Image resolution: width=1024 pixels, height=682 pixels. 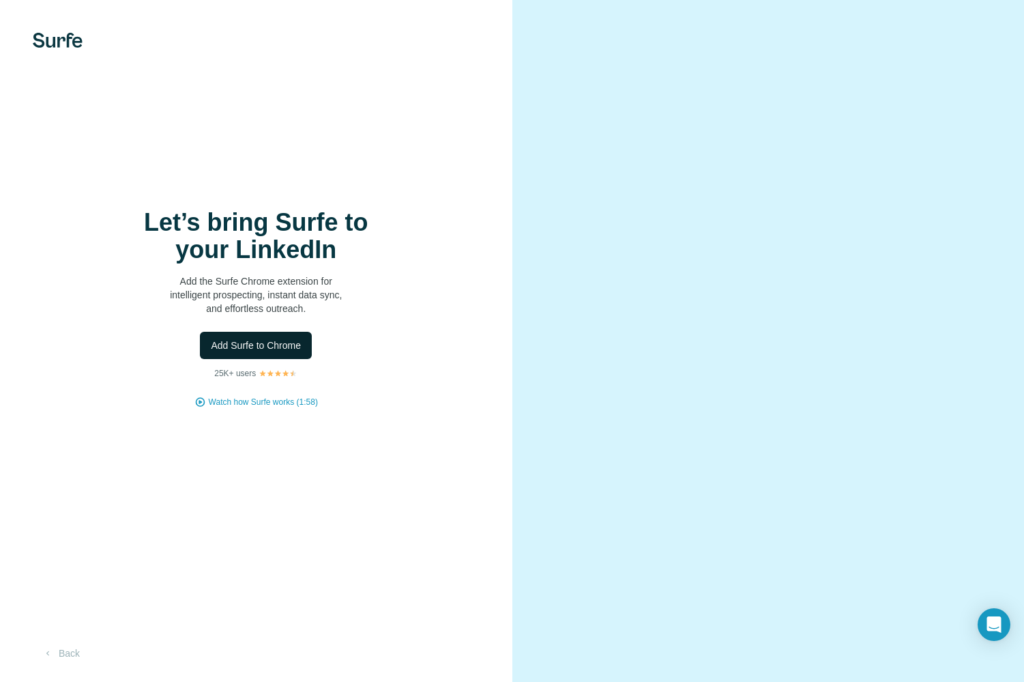 I want to click on img: Rating Stars, so click(x=278, y=373).